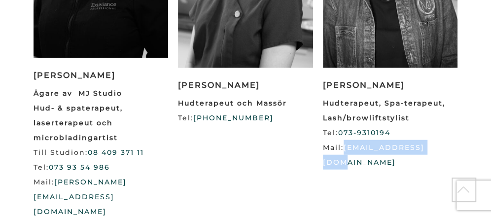  What do you see at coordinates (384, 110) in the screenshot?
I see `strong: Hudterapeut, Spa-terapeut, Lash/browliftstylist` at bounding box center [384, 110].